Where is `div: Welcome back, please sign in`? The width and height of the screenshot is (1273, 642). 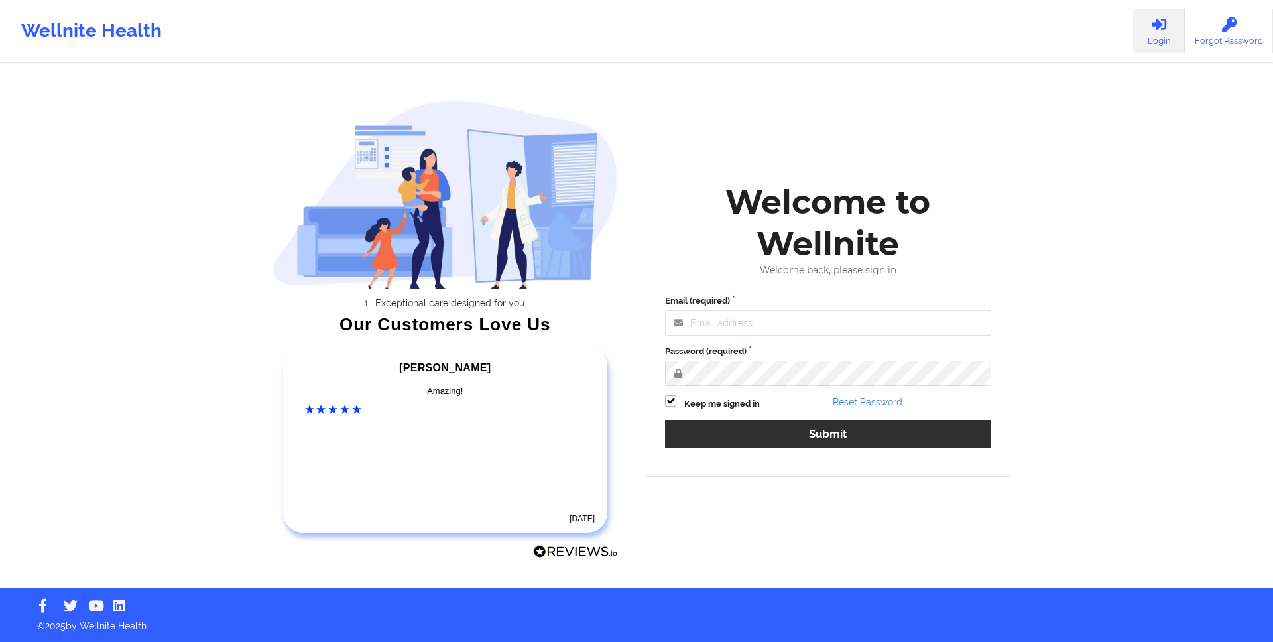
div: Welcome back, please sign in is located at coordinates (828, 270).